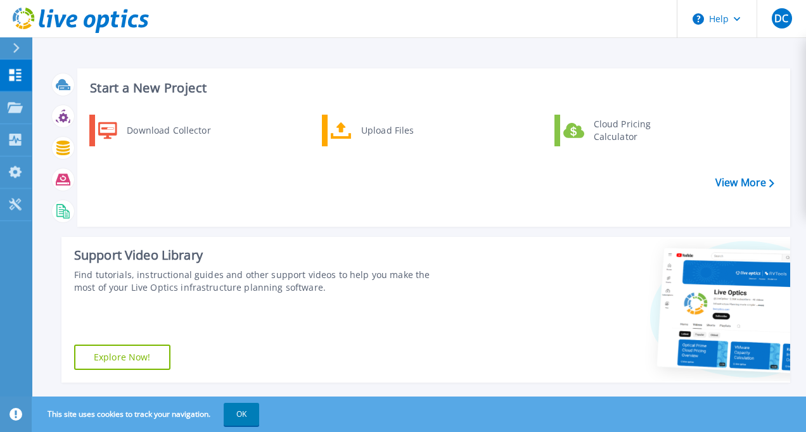 The image size is (806, 432). I want to click on a: View More, so click(744, 182).